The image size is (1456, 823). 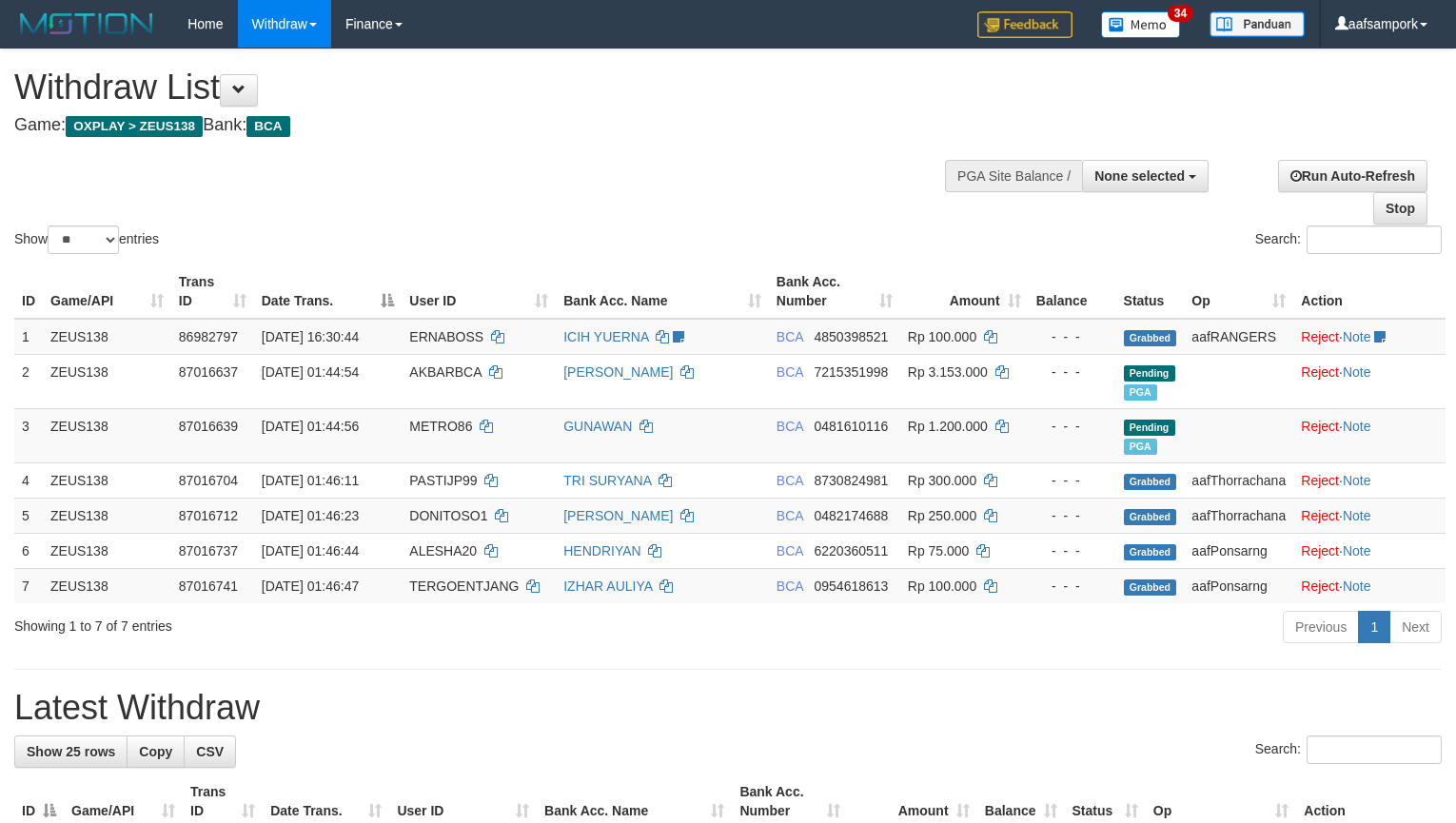 I want to click on span: 87016741, so click(x=208, y=587).